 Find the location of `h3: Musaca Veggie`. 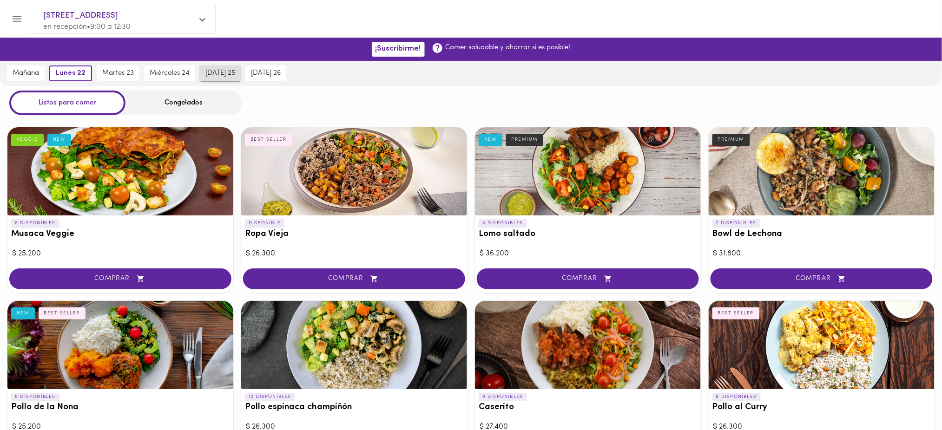

h3: Musaca Veggie is located at coordinates (120, 234).